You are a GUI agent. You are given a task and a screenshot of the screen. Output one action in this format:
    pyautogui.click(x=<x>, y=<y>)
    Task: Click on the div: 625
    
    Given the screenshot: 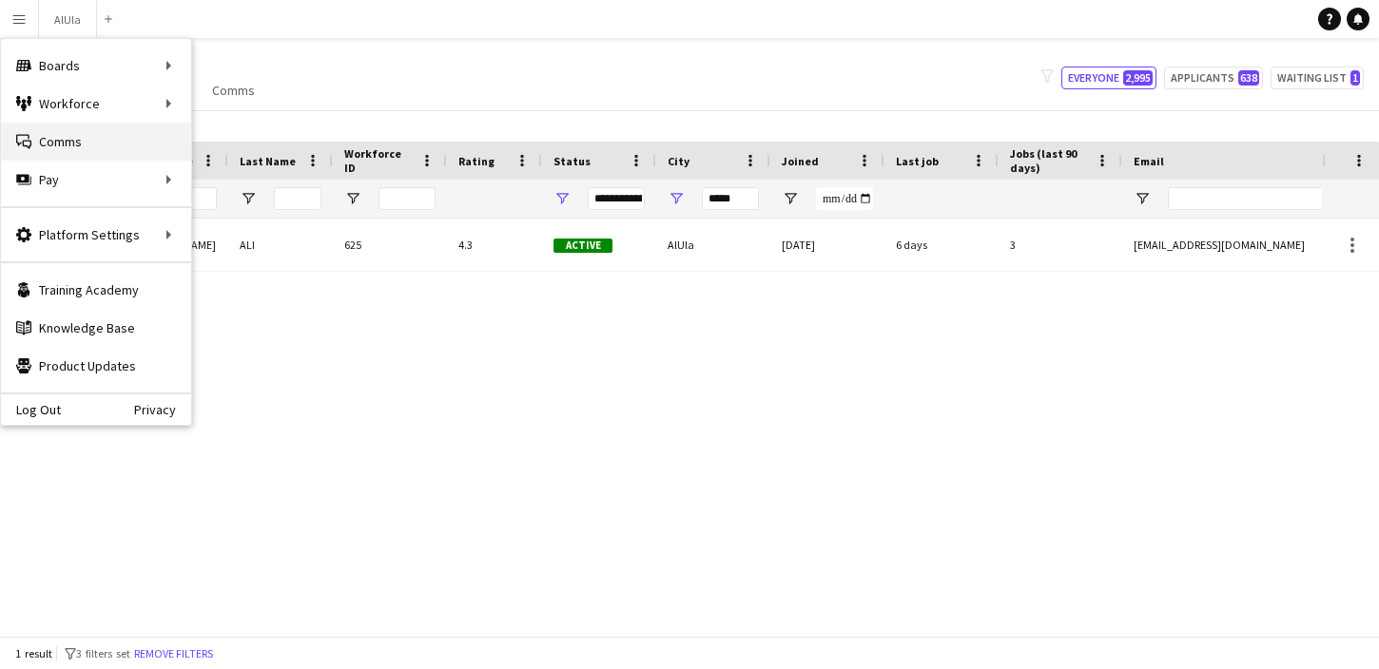 What is the action you would take?
    pyautogui.click(x=390, y=244)
    